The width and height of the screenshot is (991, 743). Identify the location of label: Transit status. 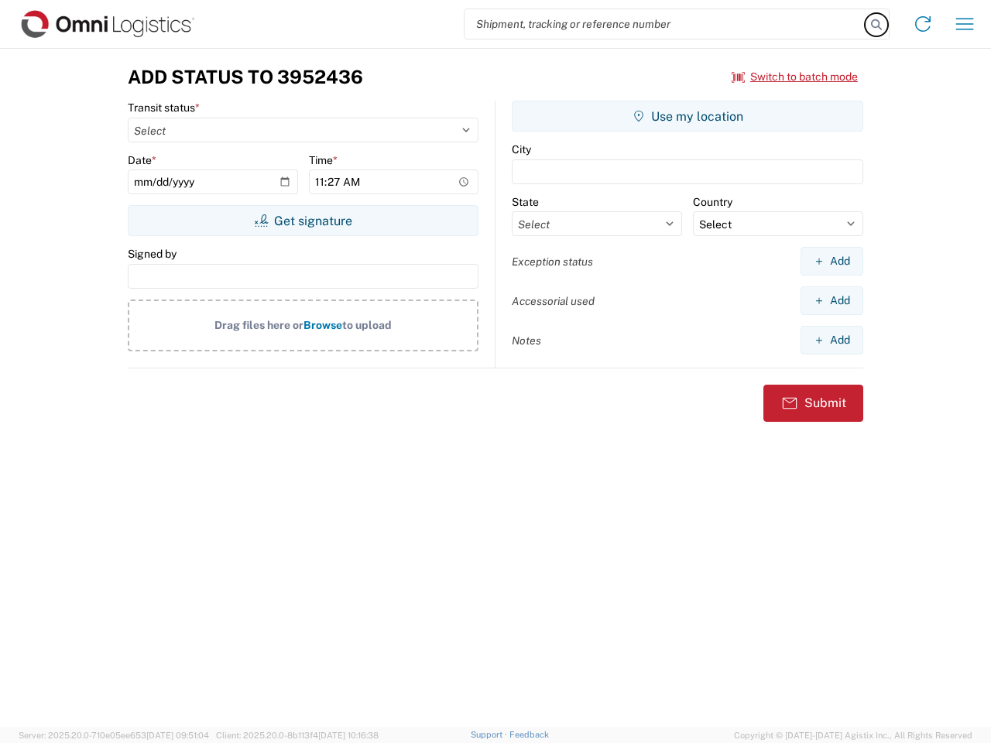
(163, 108).